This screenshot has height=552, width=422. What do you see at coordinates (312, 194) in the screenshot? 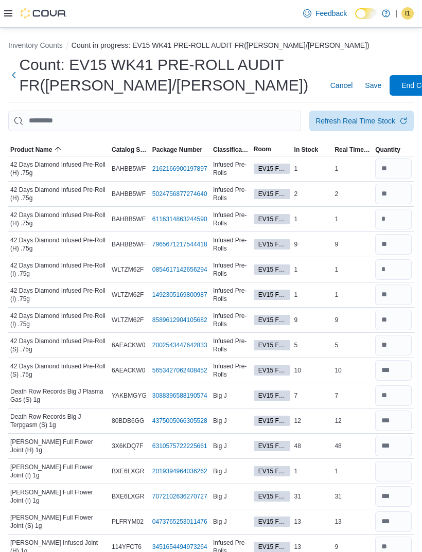
I see `div: 2` at bounding box center [312, 194].